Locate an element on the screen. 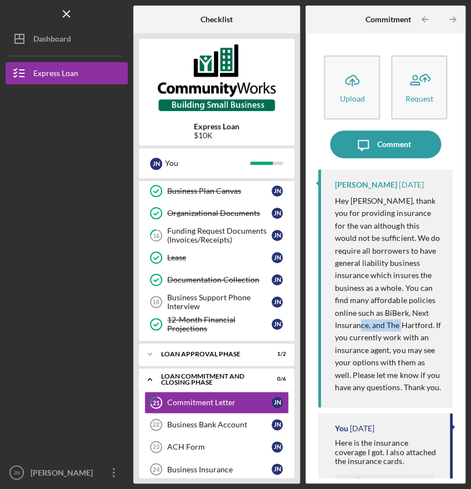  button: Dashboard is located at coordinates (67, 39).